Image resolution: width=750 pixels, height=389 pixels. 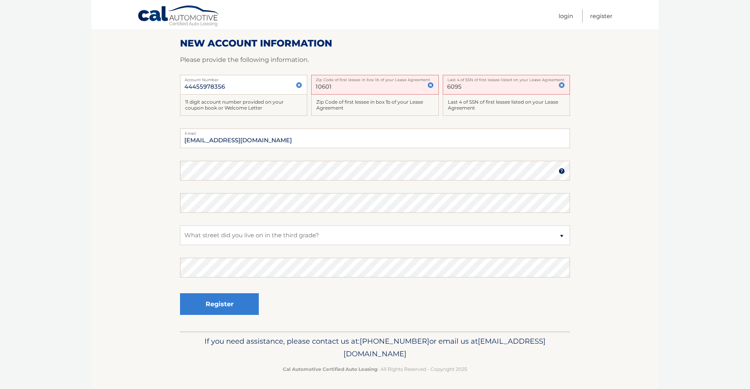 I want to click on a: Login, so click(x=566, y=16).